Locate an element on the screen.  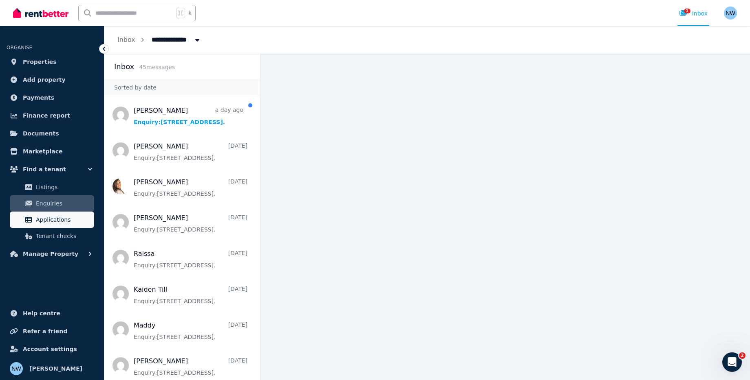
a: Tenant checks is located at coordinates (52, 236).